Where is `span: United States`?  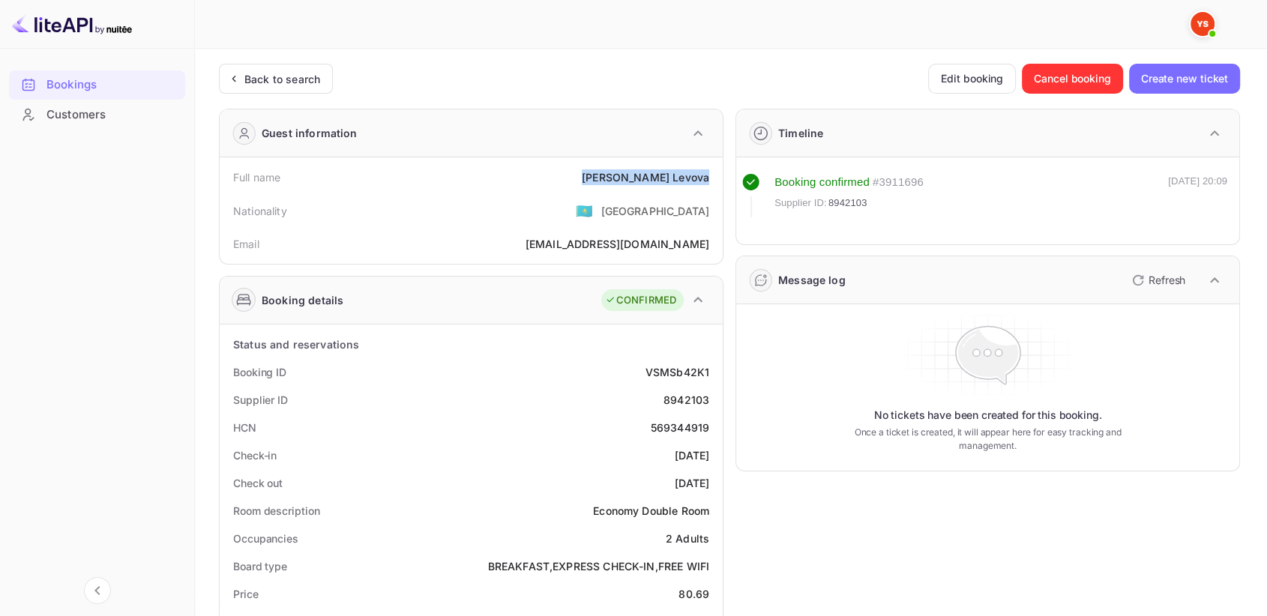
span: United States is located at coordinates (584, 211).